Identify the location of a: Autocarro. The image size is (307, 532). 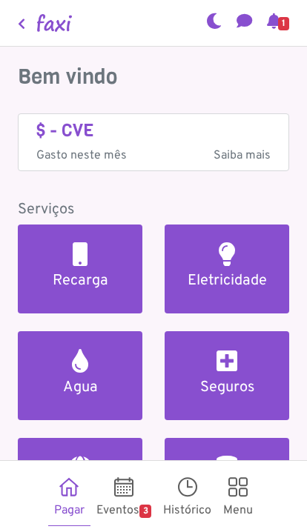
(227, 482).